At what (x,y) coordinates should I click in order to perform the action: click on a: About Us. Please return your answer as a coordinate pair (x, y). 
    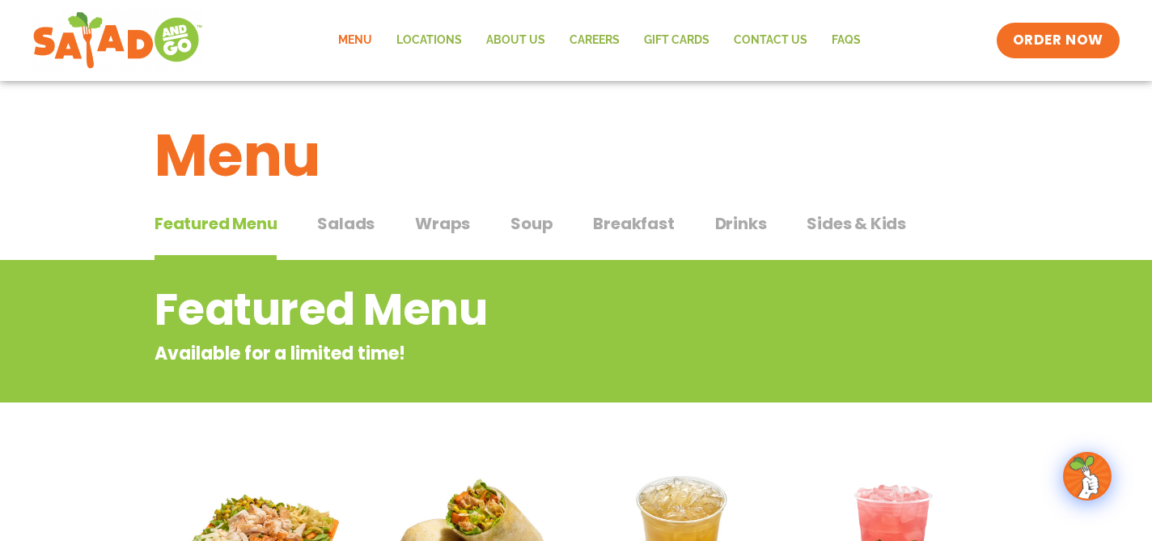
    Looking at the image, I should click on (515, 40).